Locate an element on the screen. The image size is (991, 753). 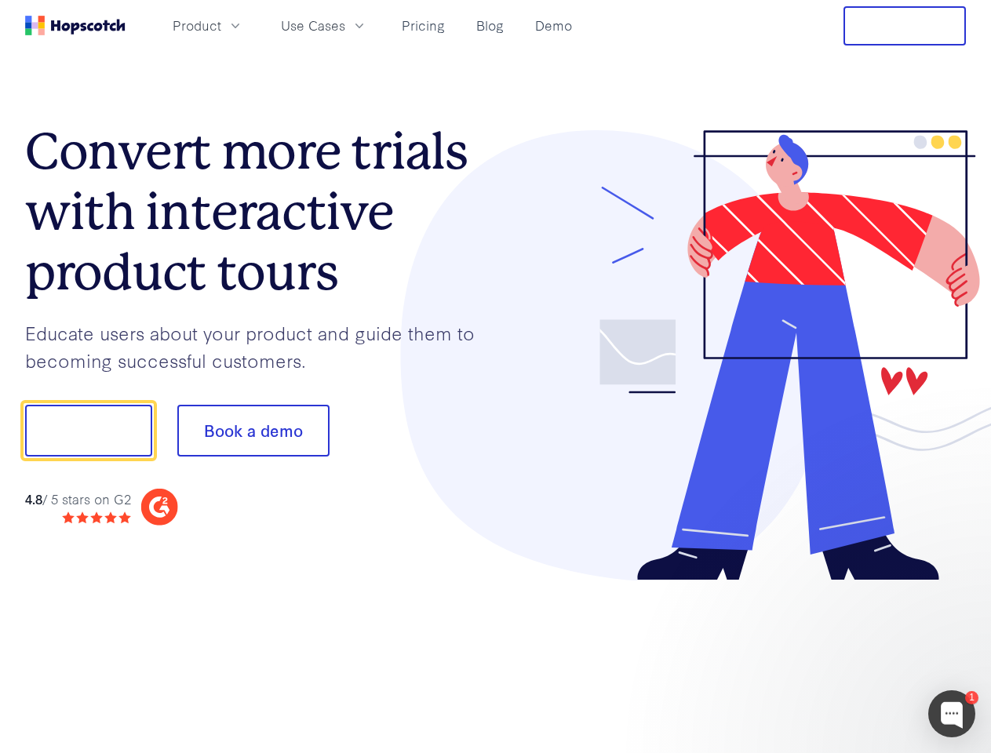
span: Use Cases is located at coordinates (313, 25).